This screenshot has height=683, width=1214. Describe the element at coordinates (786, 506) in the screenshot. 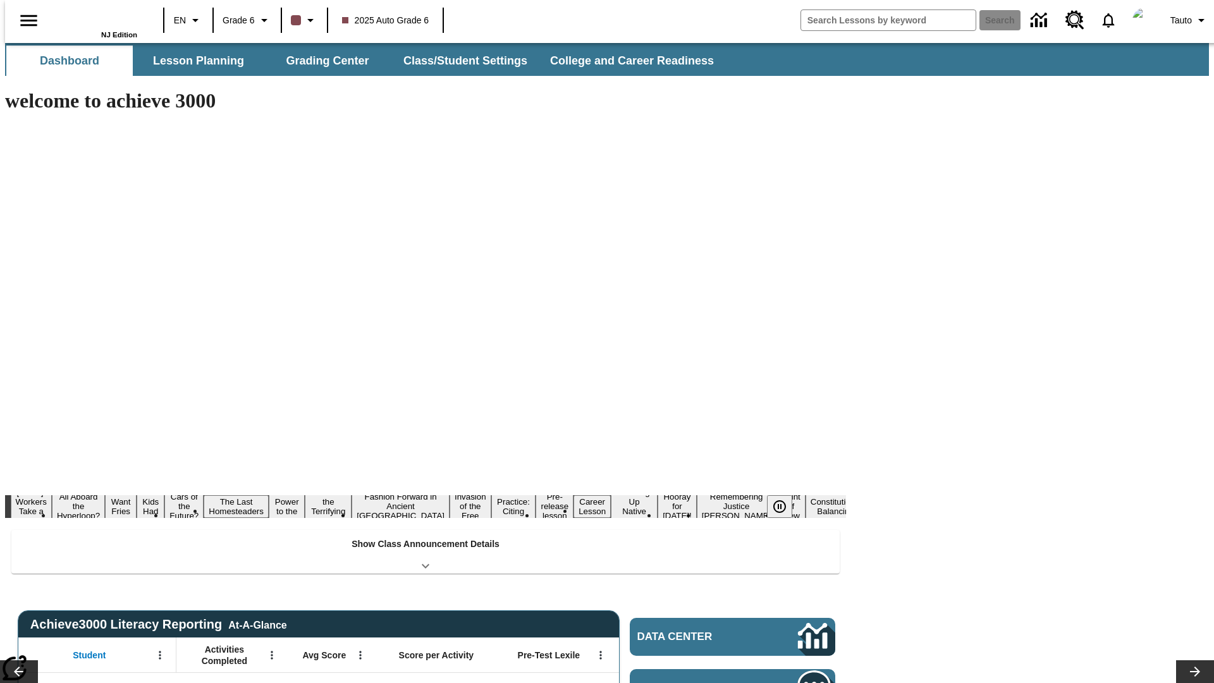

I see `div: Pause` at that location.